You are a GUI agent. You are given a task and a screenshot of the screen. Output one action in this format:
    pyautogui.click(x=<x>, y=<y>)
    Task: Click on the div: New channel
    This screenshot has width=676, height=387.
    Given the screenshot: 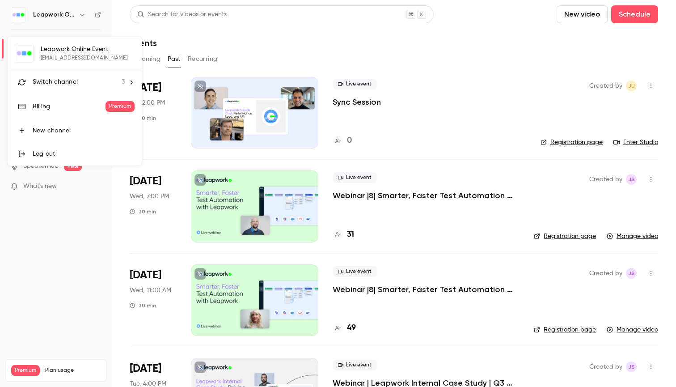 What is the action you would take?
    pyautogui.click(x=84, y=131)
    